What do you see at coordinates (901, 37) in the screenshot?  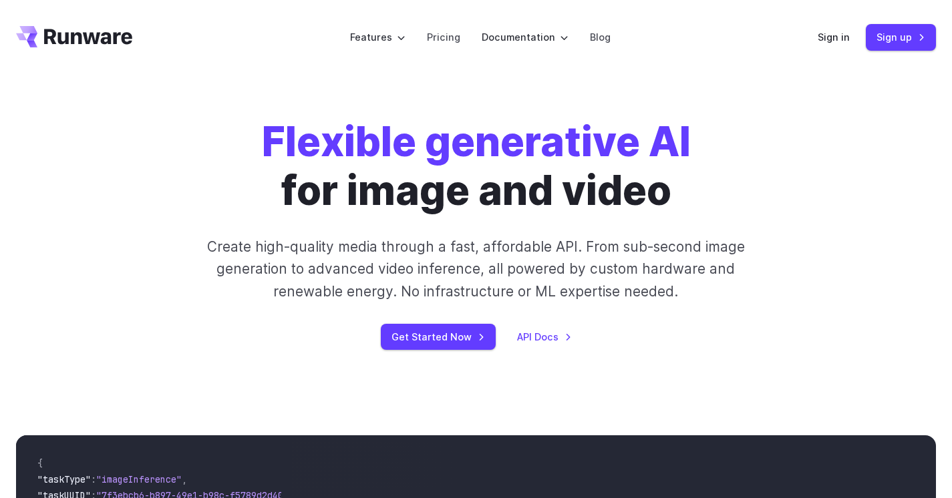 I see `a: Sign up` at bounding box center [901, 37].